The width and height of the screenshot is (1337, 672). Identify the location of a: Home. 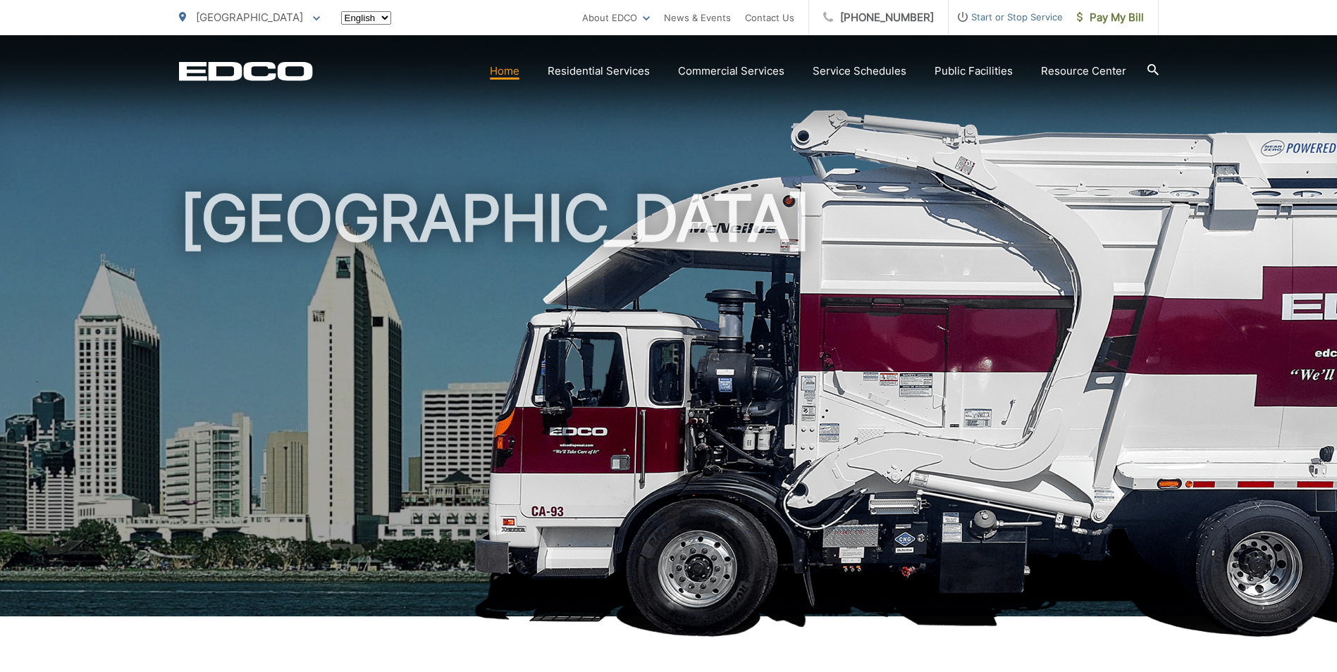
(505, 71).